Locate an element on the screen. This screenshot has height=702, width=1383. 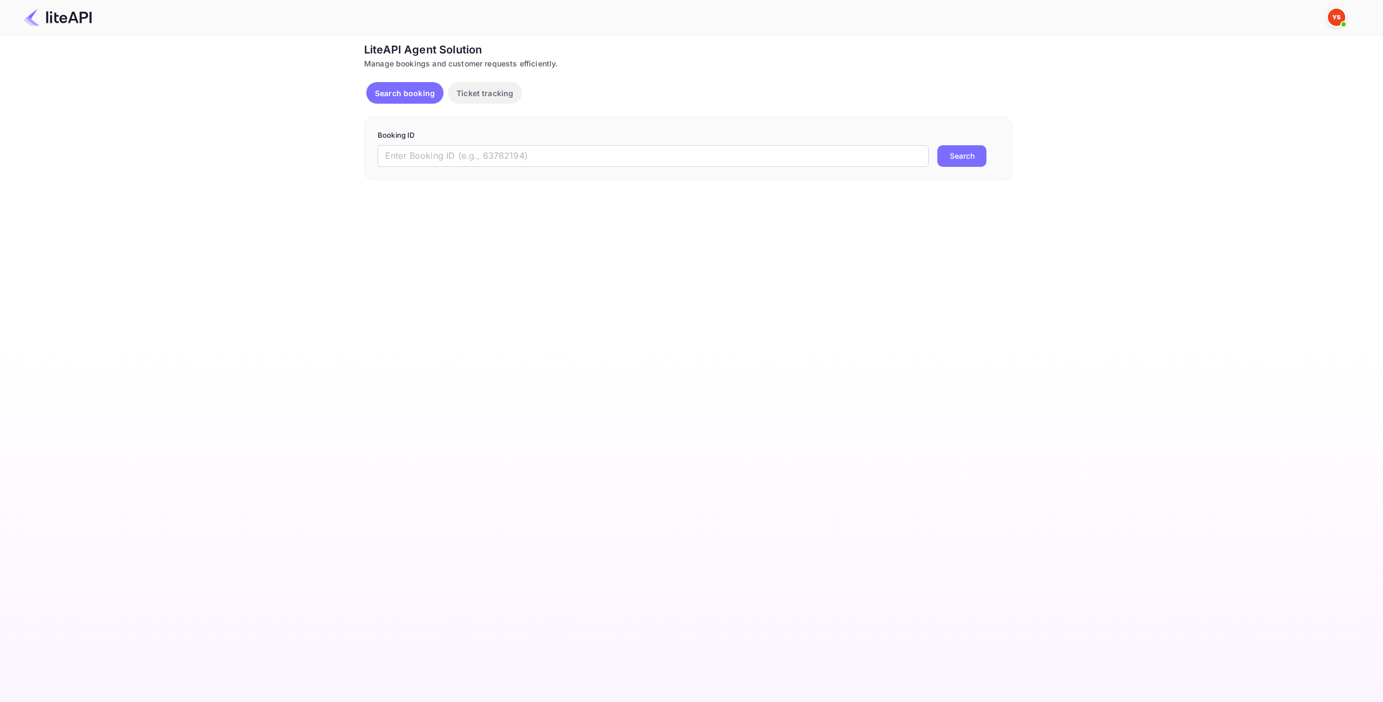
p: Booking ID is located at coordinates (688, 136).